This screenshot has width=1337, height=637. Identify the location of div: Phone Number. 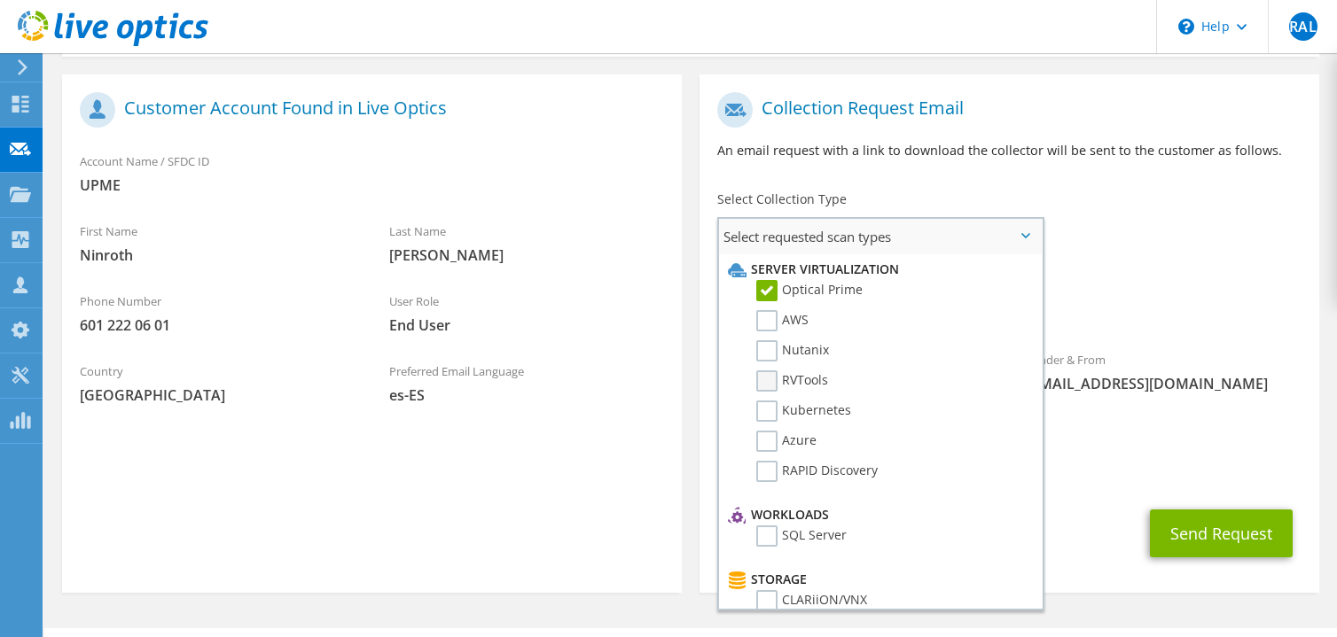
(216, 313).